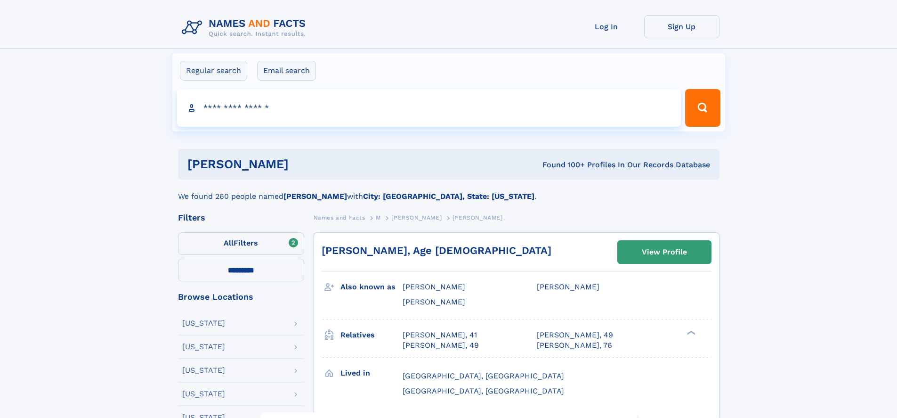  Describe the element at coordinates (241, 244) in the screenshot. I see `label: Filters` at that location.